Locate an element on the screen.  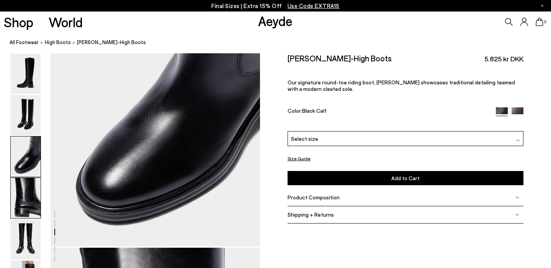
a: Shop is located at coordinates (18, 22).